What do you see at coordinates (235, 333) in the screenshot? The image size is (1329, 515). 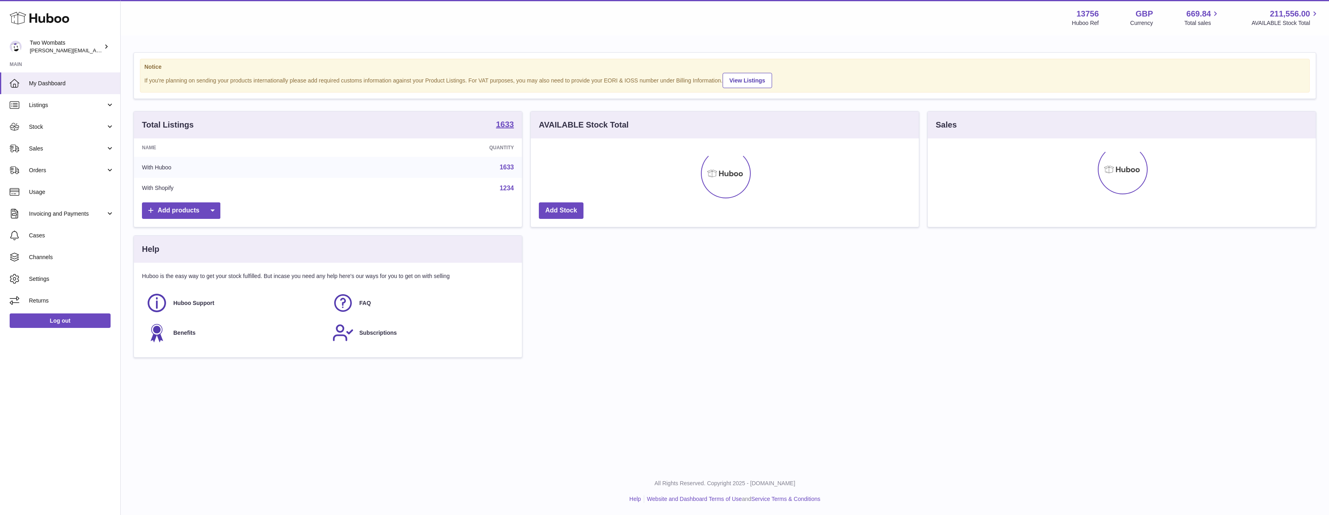 I see `a: Benefits` at bounding box center [235, 333].